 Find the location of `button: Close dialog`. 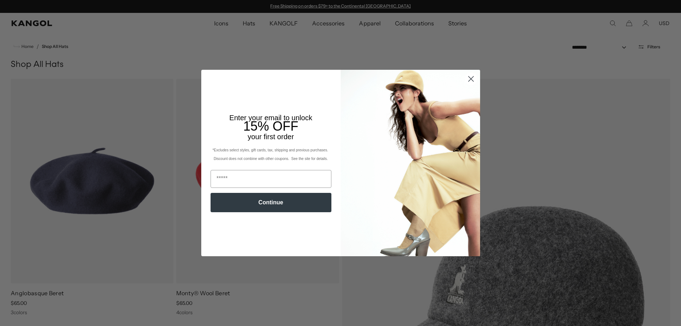

button: Close dialog is located at coordinates (471, 79).